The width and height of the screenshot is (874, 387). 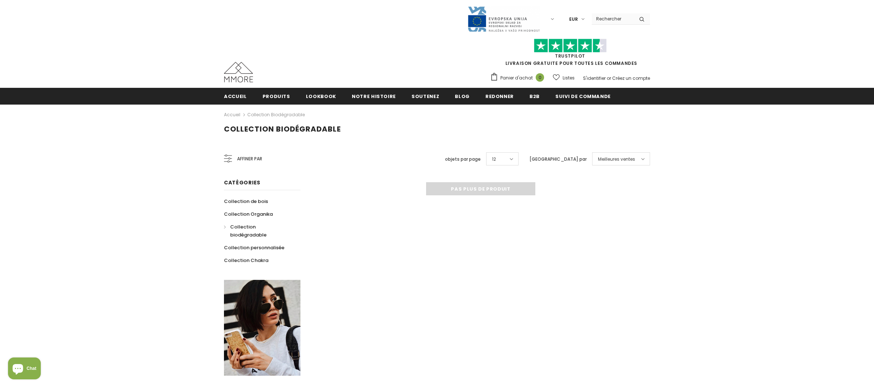 What do you see at coordinates (631, 78) in the screenshot?
I see `a: Créez un compte` at bounding box center [631, 78].